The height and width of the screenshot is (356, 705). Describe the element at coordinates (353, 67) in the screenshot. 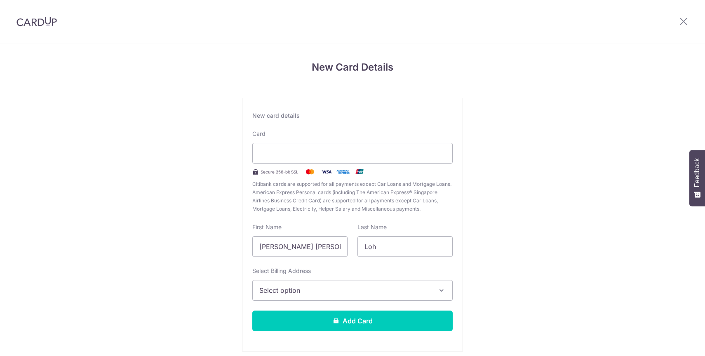

I see `h4: New Card Details` at that location.